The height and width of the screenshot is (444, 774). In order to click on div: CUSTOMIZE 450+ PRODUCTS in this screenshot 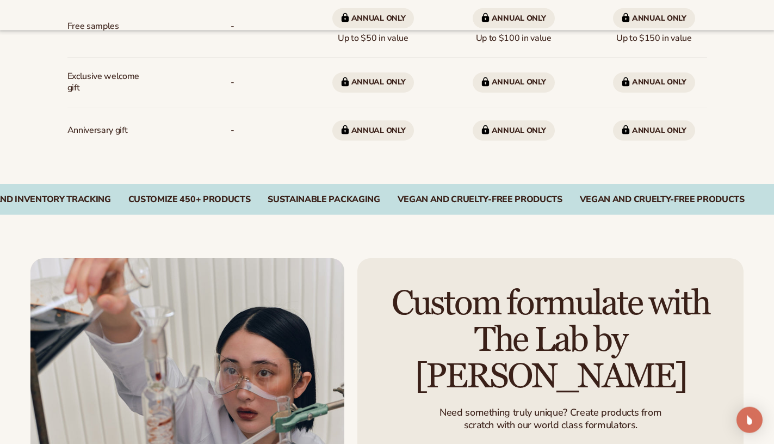, I will do `click(189, 199)`.